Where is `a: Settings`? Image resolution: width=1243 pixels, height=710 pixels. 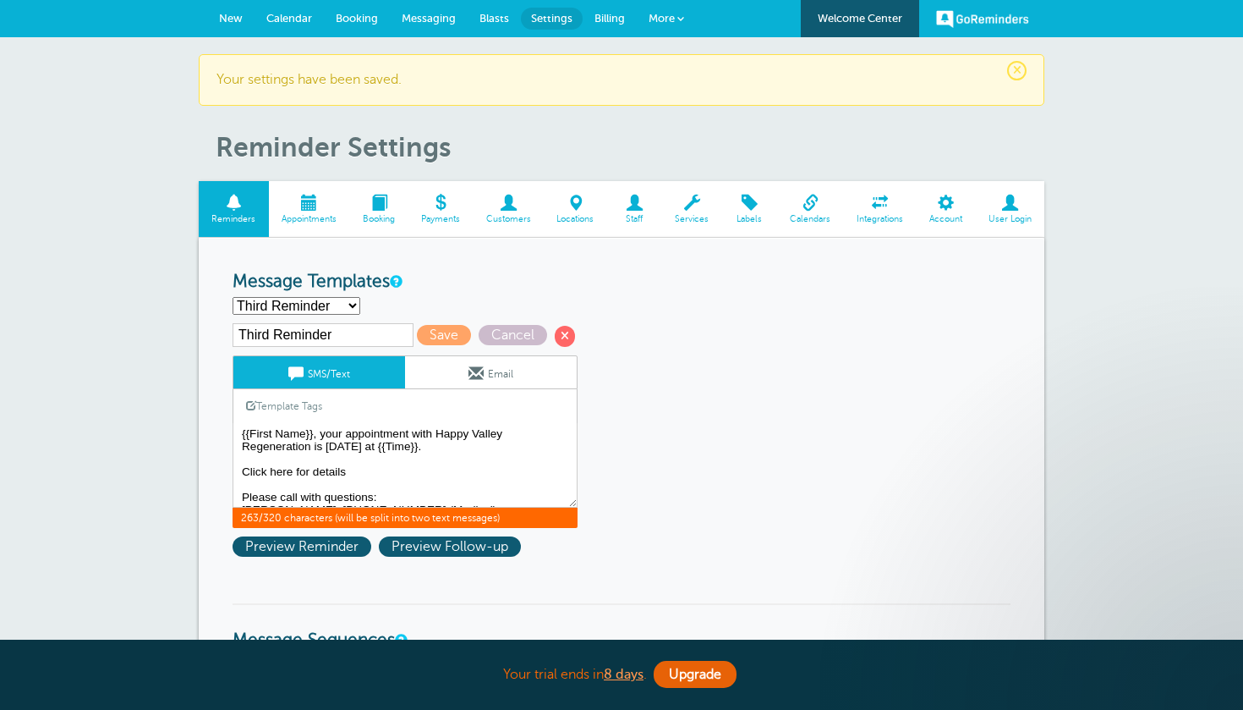 a: Settings is located at coordinates (551, 19).